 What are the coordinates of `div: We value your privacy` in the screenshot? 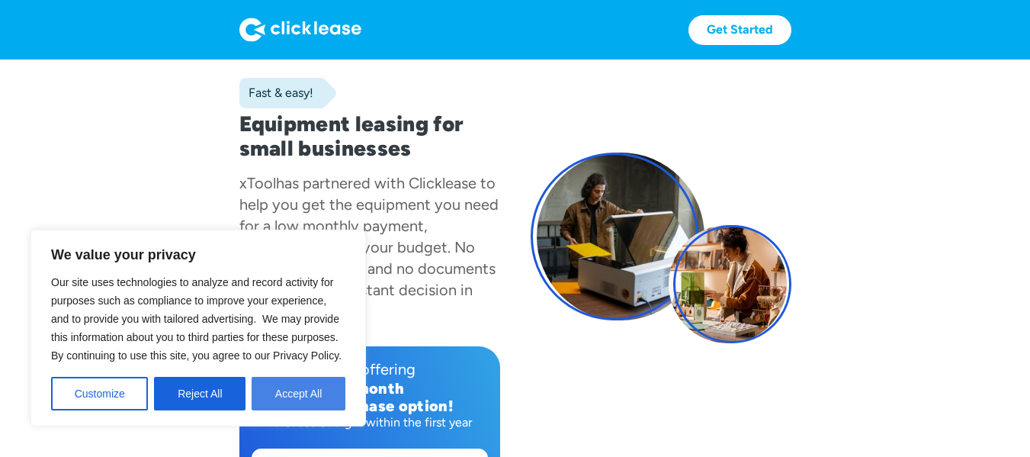 It's located at (198, 328).